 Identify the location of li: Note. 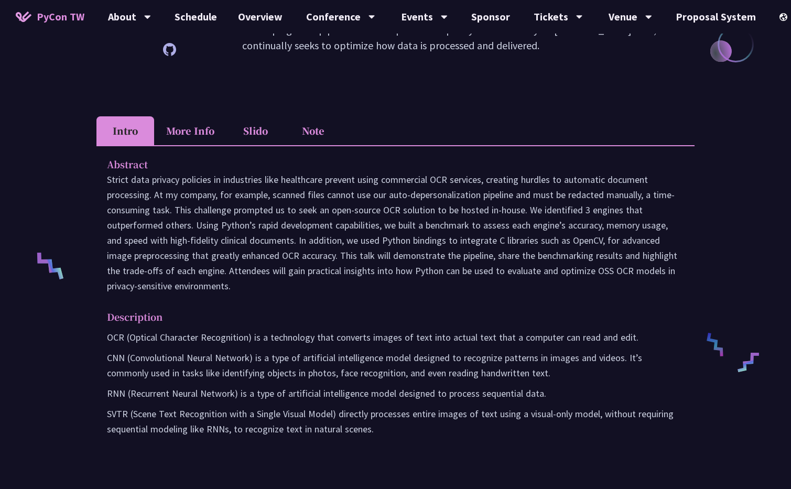
(313, 131).